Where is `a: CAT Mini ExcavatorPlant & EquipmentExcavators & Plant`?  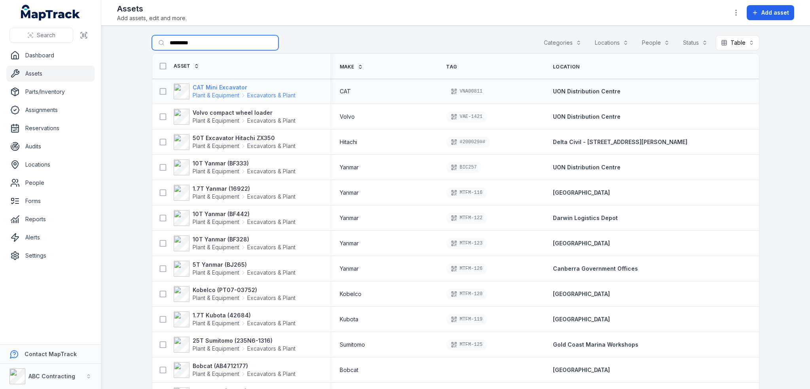
a: CAT Mini ExcavatorPlant & EquipmentExcavators & Plant is located at coordinates (234, 91).